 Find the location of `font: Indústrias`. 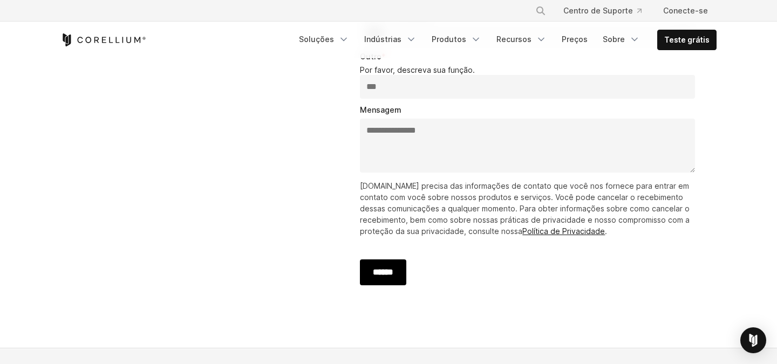

font: Indústrias is located at coordinates (382, 39).